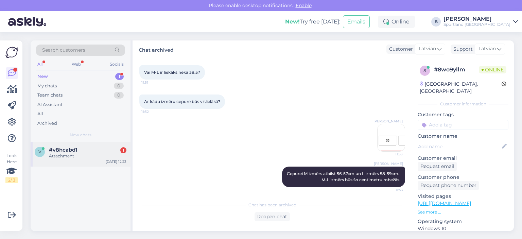 Image resolution: width=522 pixels, height=239 pixels. I want to click on input: Add name, so click(459, 146).